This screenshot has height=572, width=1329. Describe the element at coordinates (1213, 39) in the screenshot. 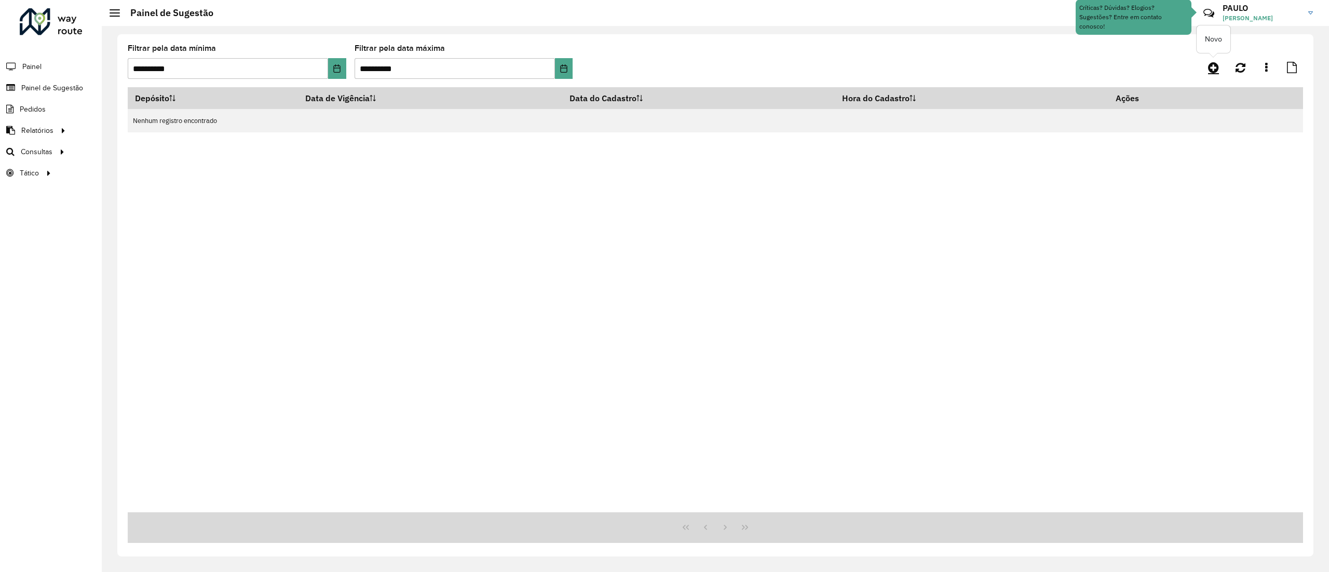

I see `div: Novo` at that location.